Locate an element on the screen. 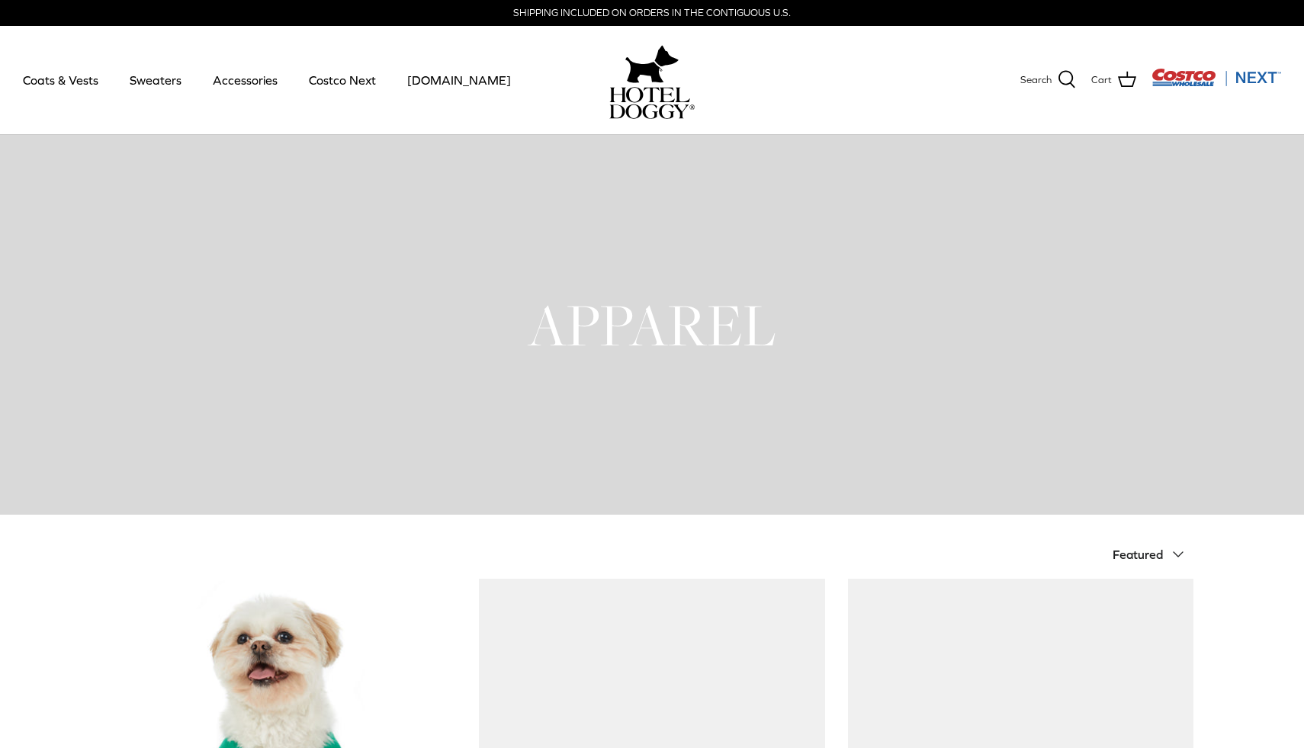 The image size is (1304, 748). img: Costco Next is located at coordinates (1216, 77).